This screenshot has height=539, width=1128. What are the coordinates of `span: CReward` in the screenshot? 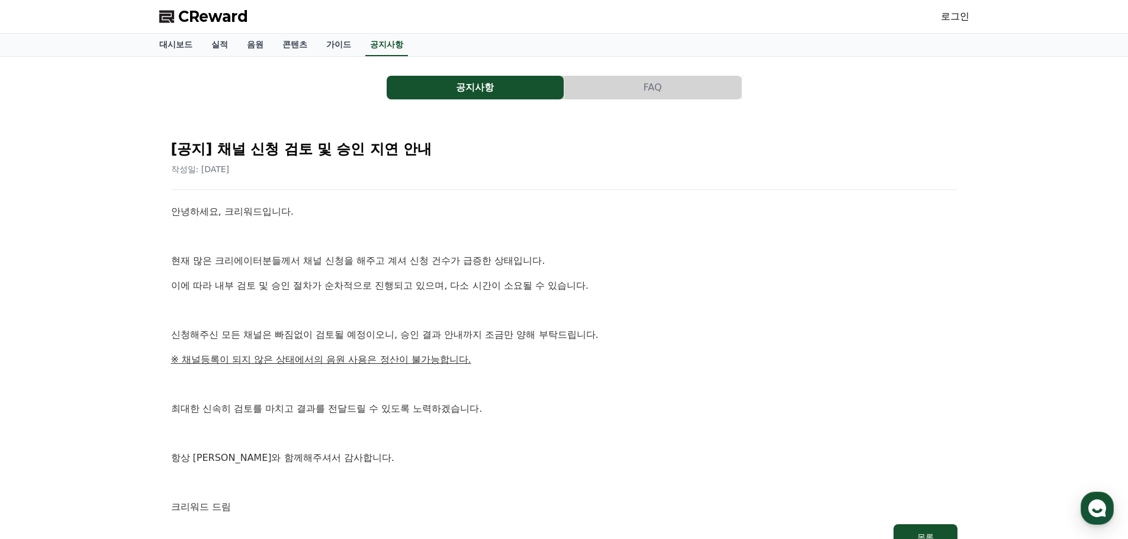 It's located at (213, 17).